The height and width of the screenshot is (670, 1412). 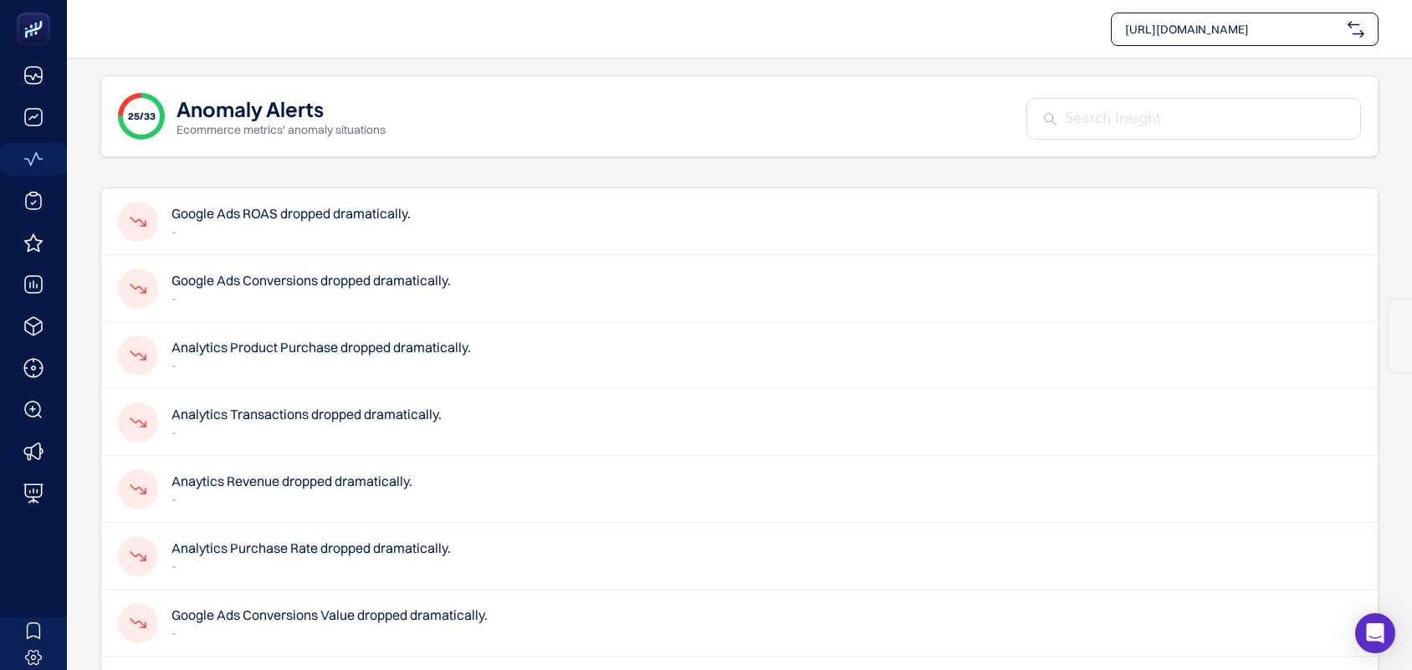 I want to click on h4: Google Ads Conversions Value dropped dramatically., so click(x=330, y=615).